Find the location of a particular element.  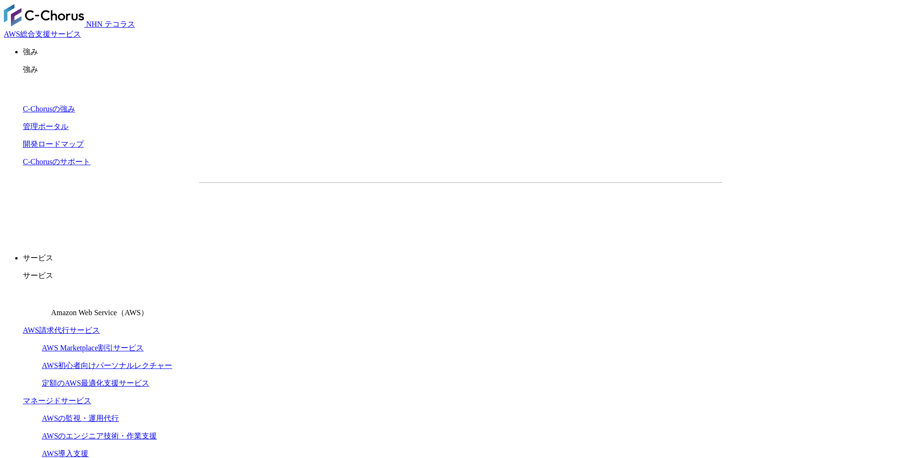

img: AWS総合支援サービス C-Chorus is located at coordinates (44, 15).